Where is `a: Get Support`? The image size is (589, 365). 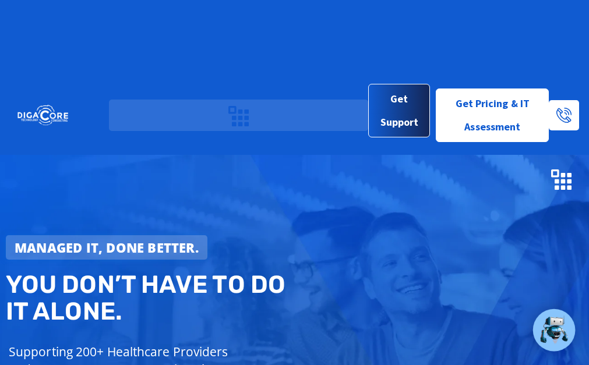
a: Get Support is located at coordinates (399, 111).